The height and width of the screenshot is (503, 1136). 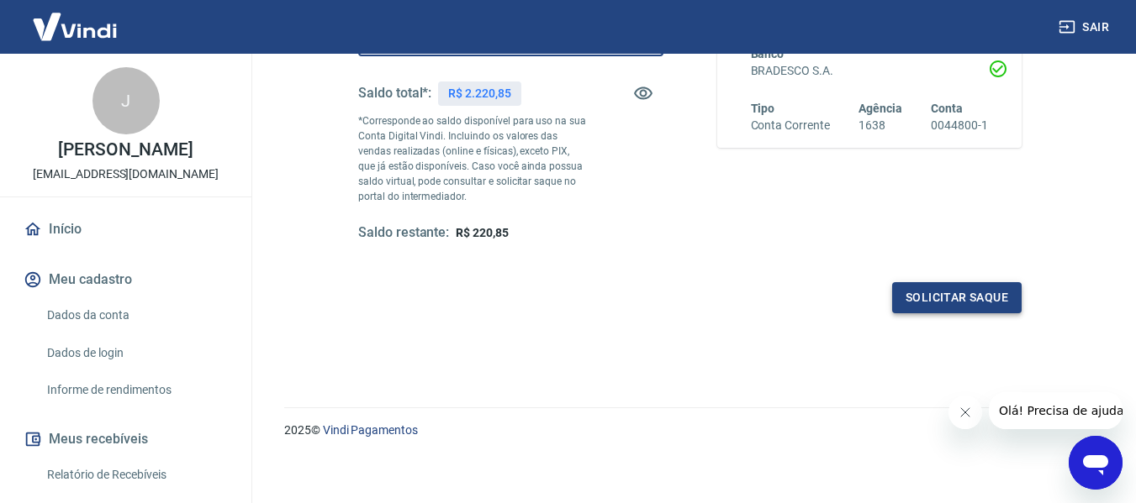 What do you see at coordinates (880, 125) in the screenshot?
I see `h6: 1638` at bounding box center [880, 125].